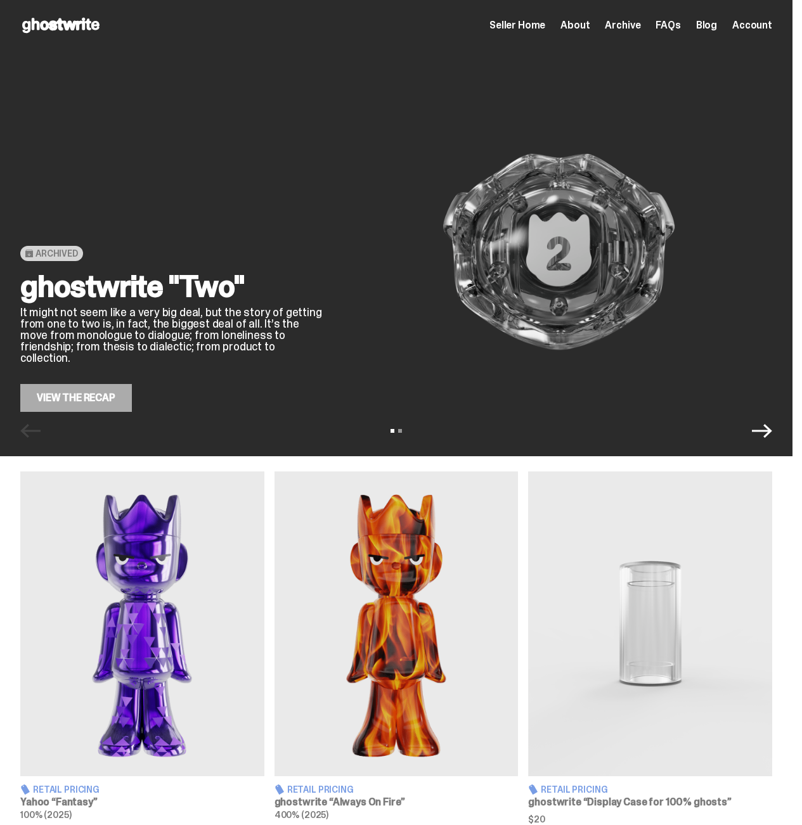  What do you see at coordinates (400, 431) in the screenshot?
I see `button: View slide 2` at bounding box center [400, 431].